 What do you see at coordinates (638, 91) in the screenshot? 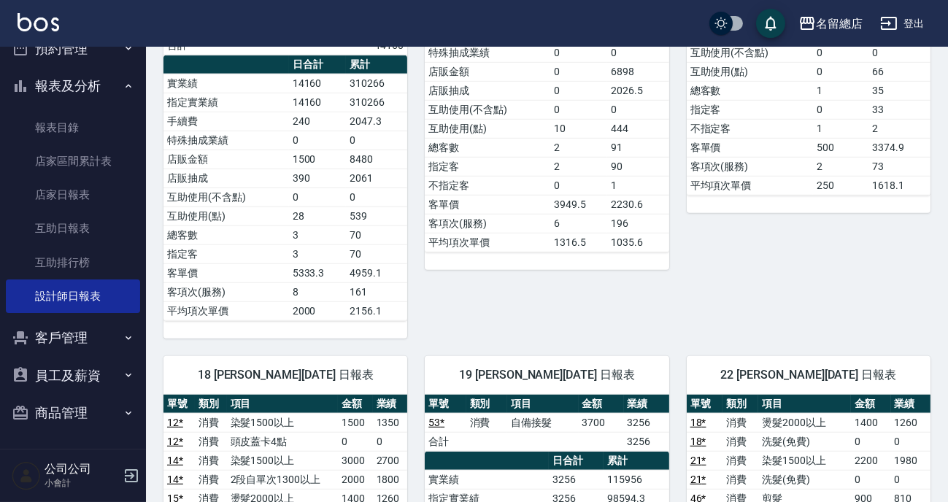
I see `td: 2026.5` at bounding box center [638, 91].